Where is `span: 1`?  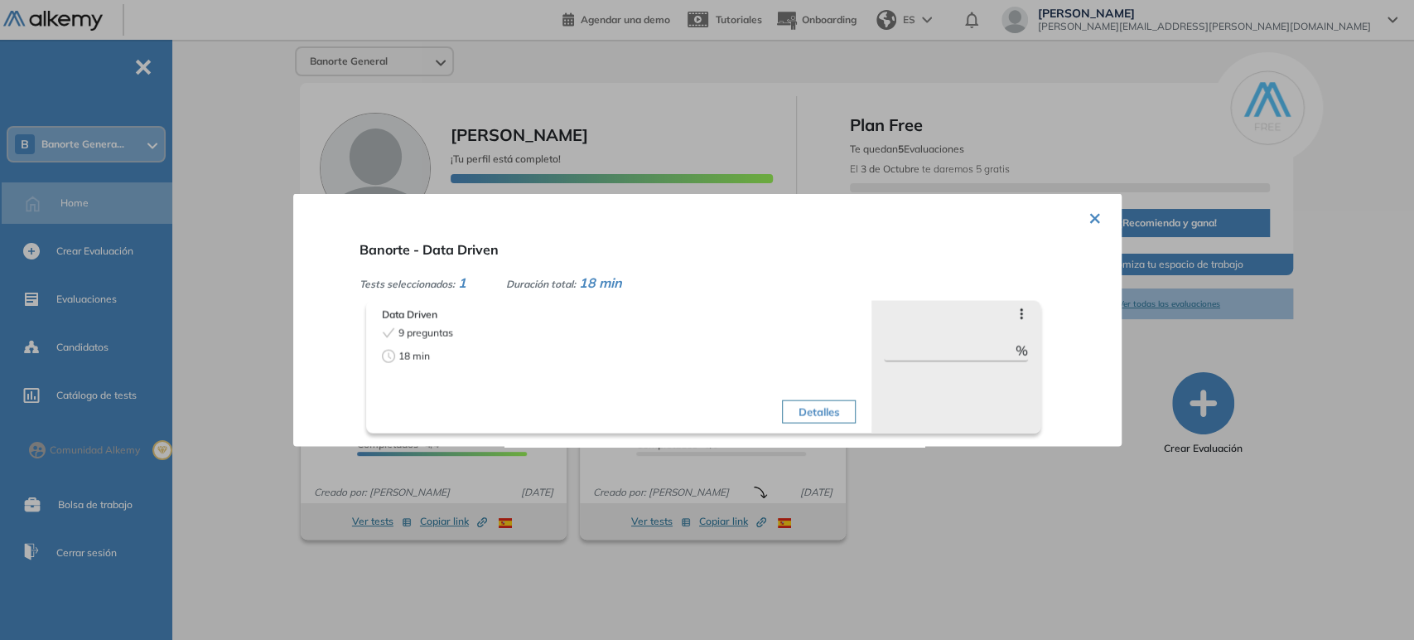
span: 1 is located at coordinates (462, 282).